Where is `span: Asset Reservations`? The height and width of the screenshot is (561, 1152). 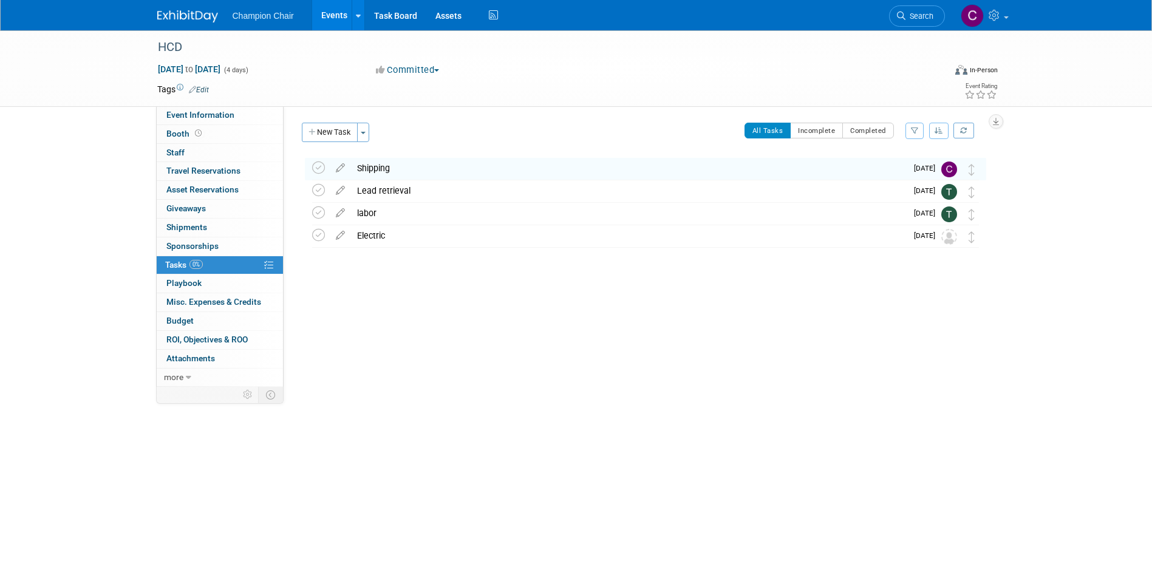 span: Asset Reservations is located at coordinates (202, 189).